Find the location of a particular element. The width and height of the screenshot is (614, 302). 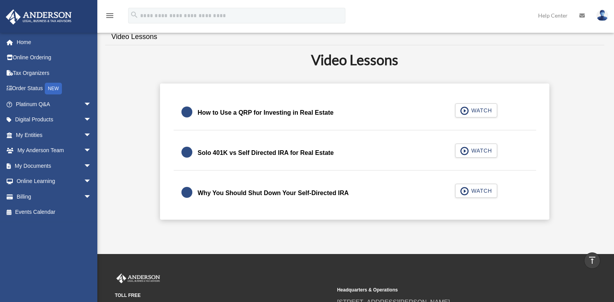

small: Headquarters & Operations is located at coordinates (446, 289).